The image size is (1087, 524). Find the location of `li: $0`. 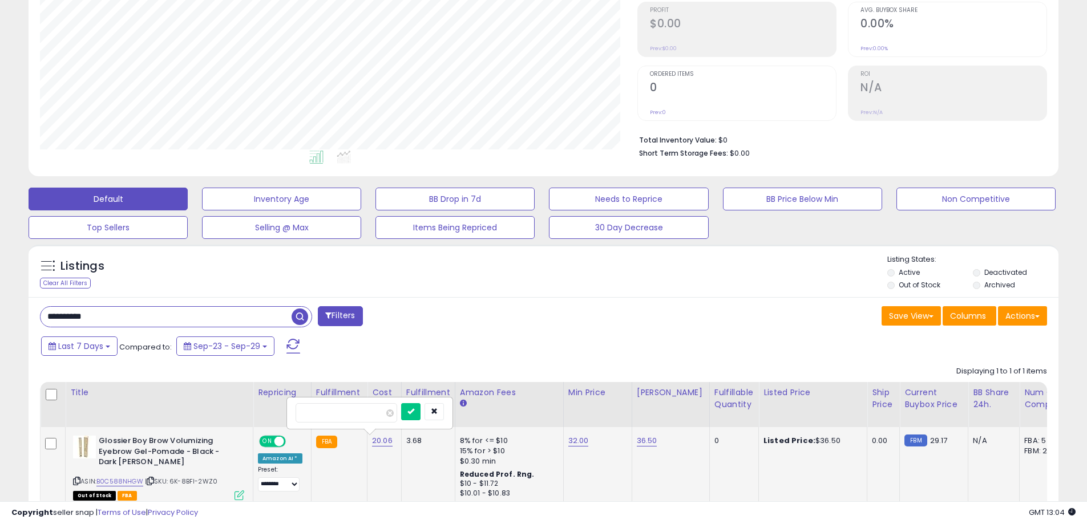

li: $0 is located at coordinates (838, 139).